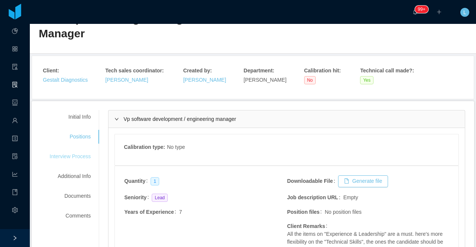 The image size is (476, 247). Describe the element at coordinates (135, 197) in the screenshot. I see `strong: Seniority` at that location.